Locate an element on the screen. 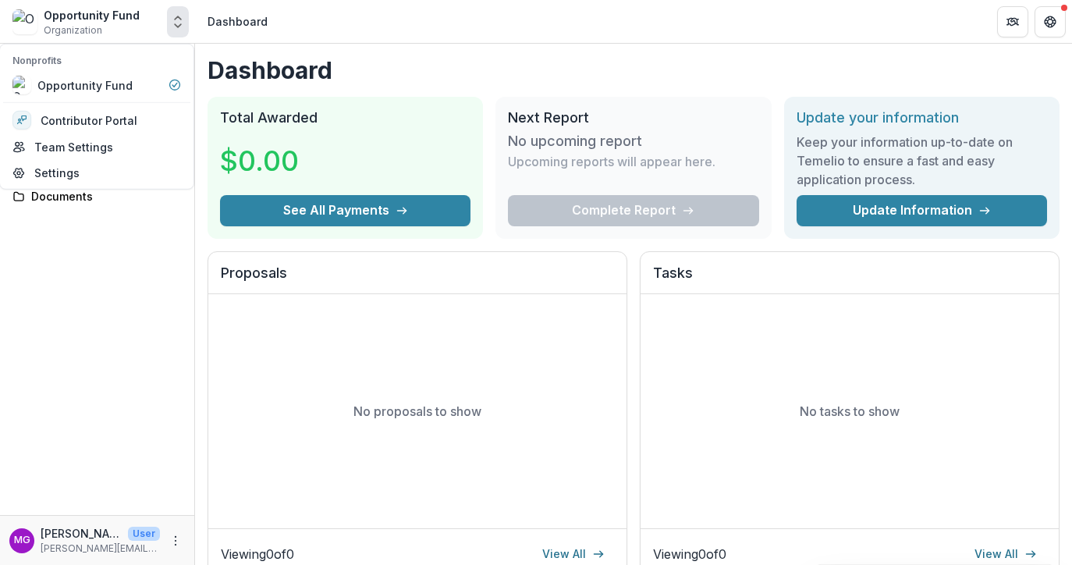  img: Opportunity Fund is located at coordinates (25, 22).